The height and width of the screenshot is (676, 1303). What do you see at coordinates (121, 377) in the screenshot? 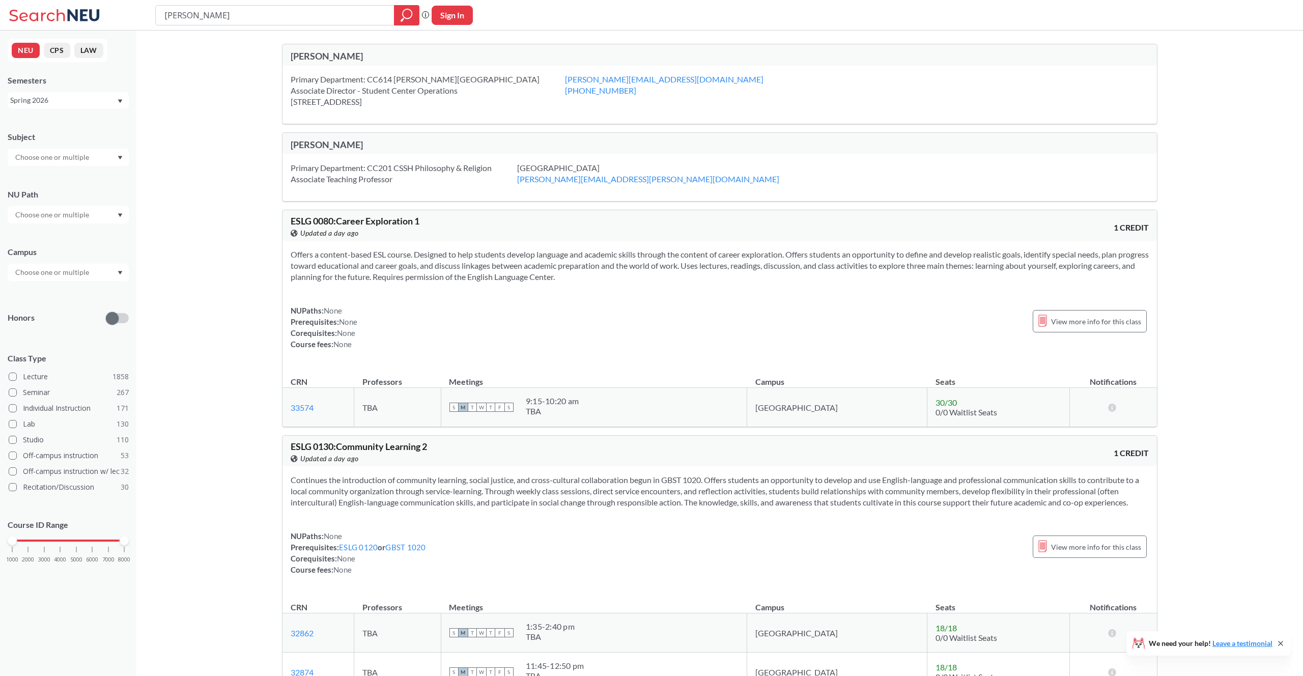
I see `span: 1858` at bounding box center [121, 377].